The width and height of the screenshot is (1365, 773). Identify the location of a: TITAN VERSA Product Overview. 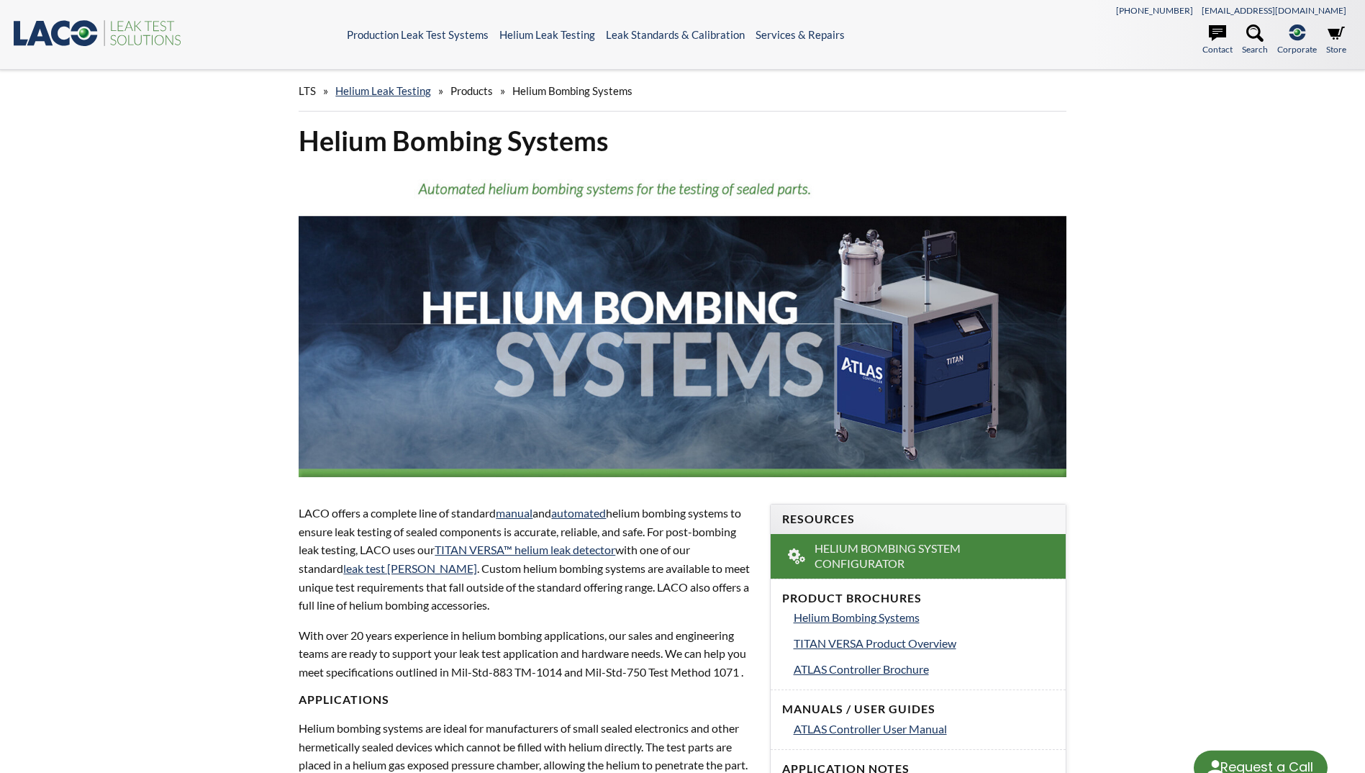
(924, 643).